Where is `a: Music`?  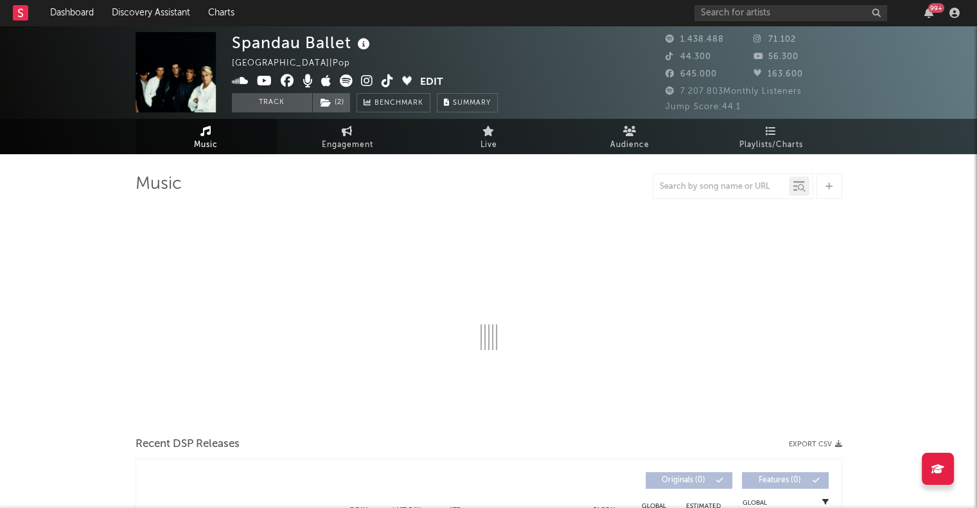
a: Music is located at coordinates (206, 136).